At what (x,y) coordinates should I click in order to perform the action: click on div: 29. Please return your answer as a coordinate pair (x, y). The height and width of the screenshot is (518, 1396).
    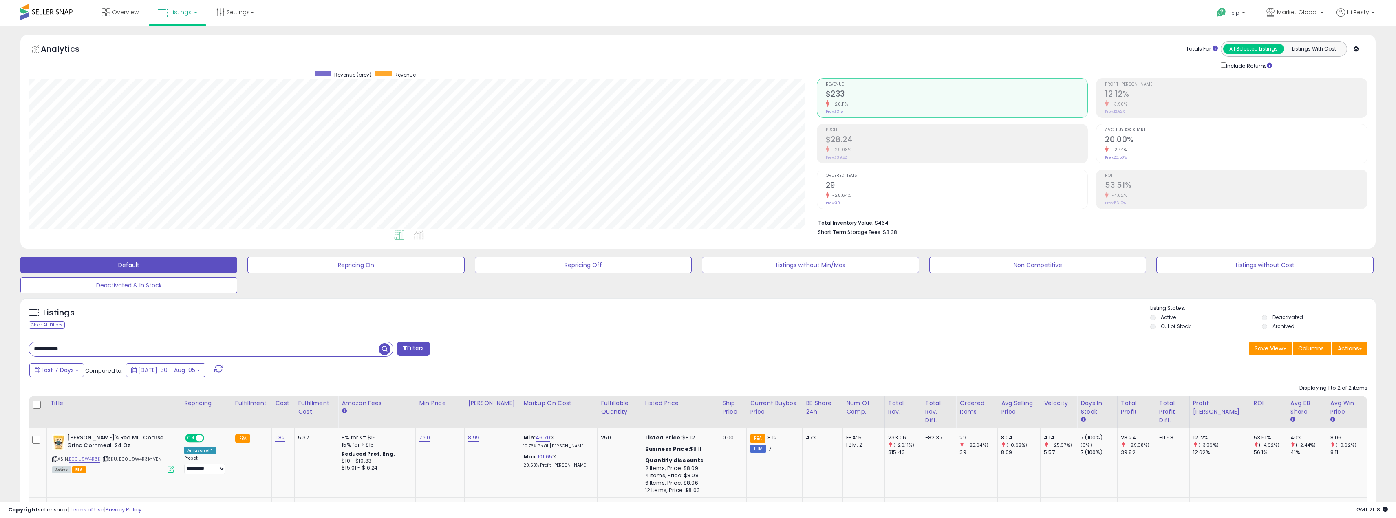
    Looking at the image, I should click on (978, 438).